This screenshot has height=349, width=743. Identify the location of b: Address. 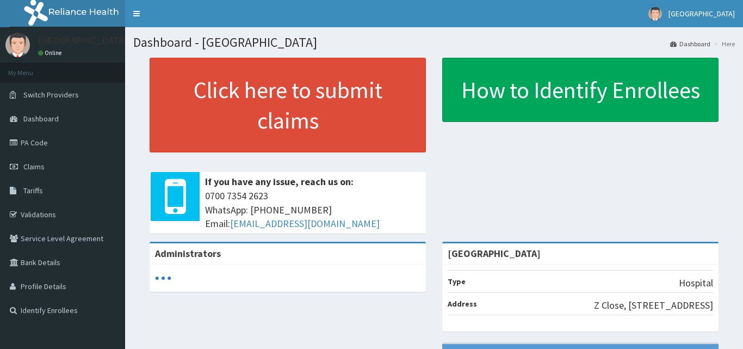
(463, 304).